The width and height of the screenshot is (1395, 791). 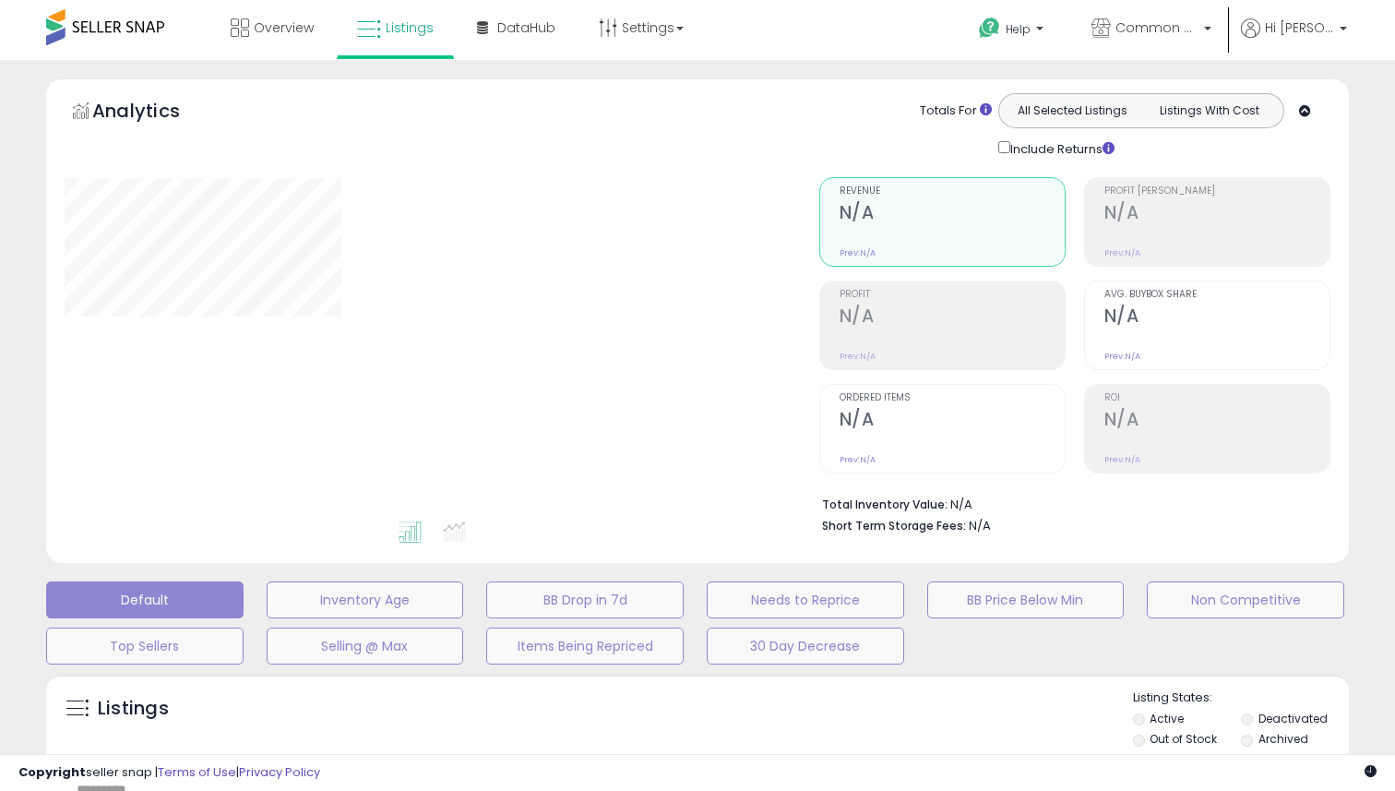 I want to click on button: Default, so click(x=145, y=600).